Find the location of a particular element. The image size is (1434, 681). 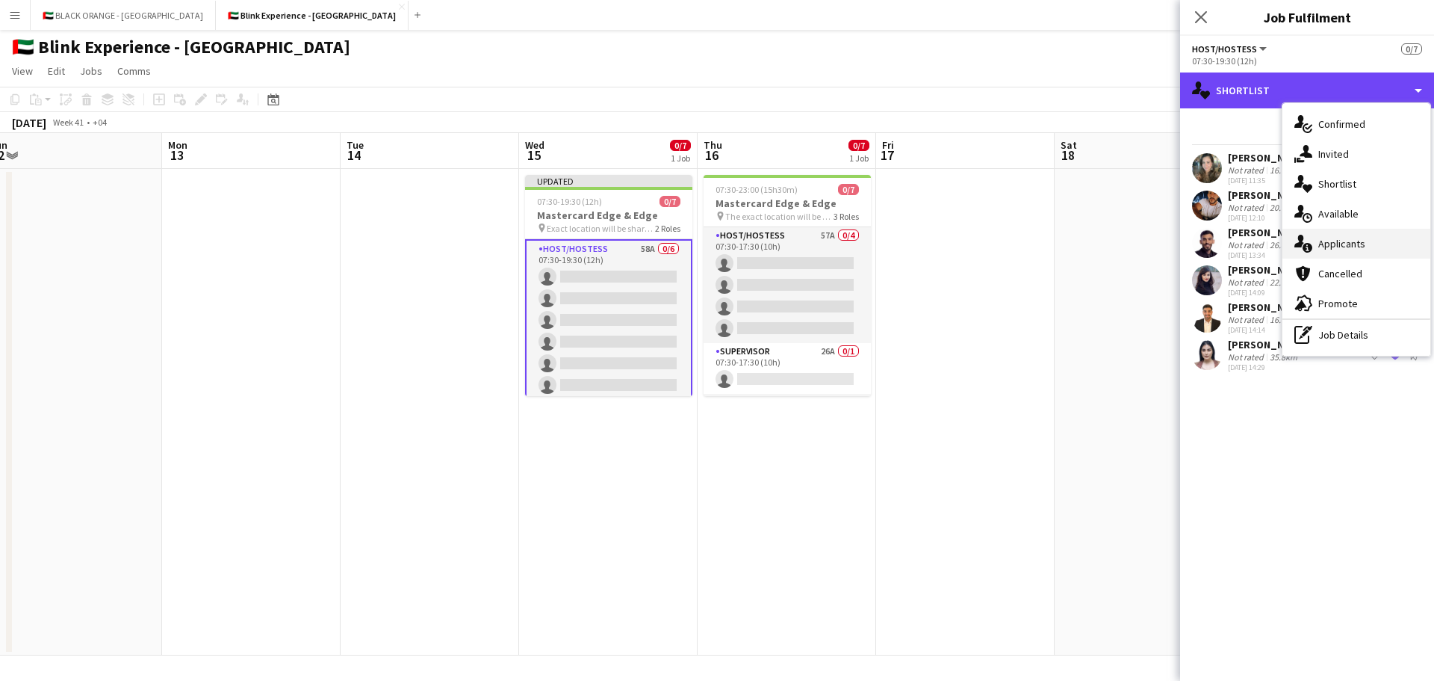

button: Host/Hostess is located at coordinates (1230, 49).